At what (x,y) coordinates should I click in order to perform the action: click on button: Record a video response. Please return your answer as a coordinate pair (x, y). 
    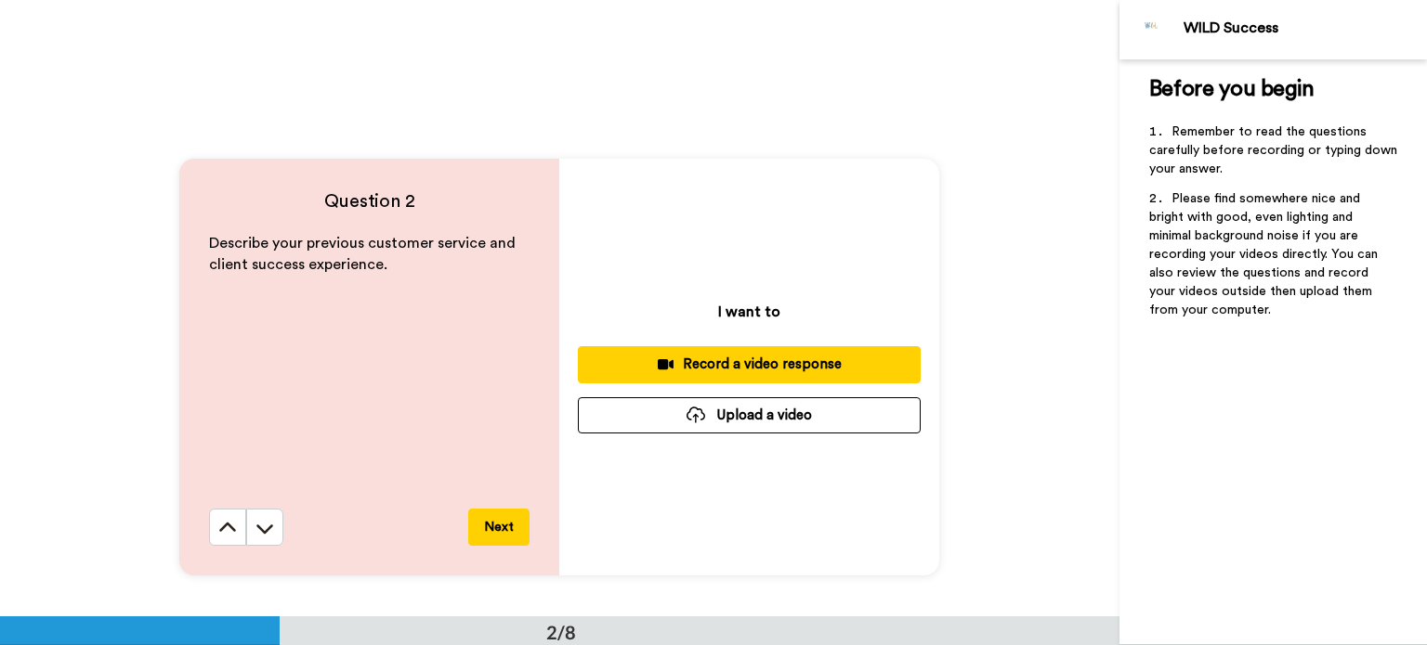
    Looking at the image, I should click on (749, 364).